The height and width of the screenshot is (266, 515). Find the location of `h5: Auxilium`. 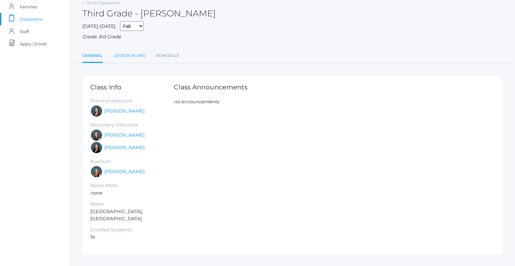

h5: Auxilium is located at coordinates (132, 161).